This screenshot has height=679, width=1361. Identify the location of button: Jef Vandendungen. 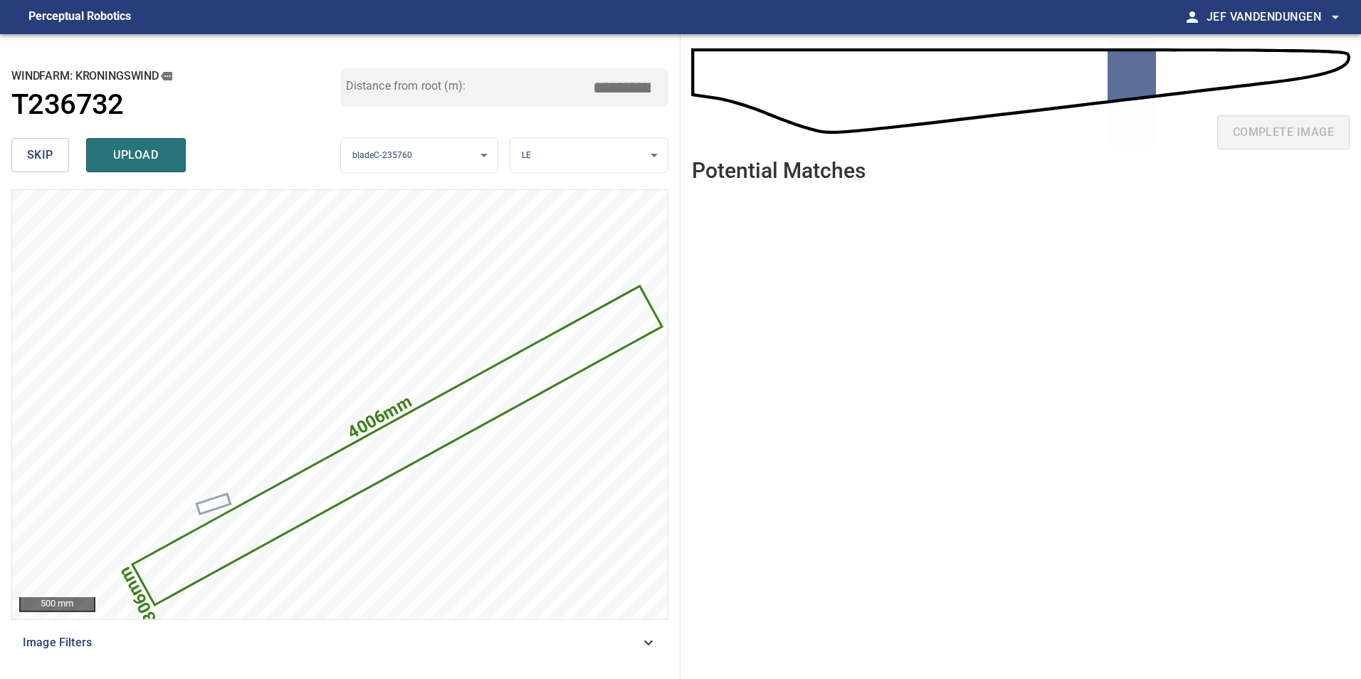
(1272, 17).